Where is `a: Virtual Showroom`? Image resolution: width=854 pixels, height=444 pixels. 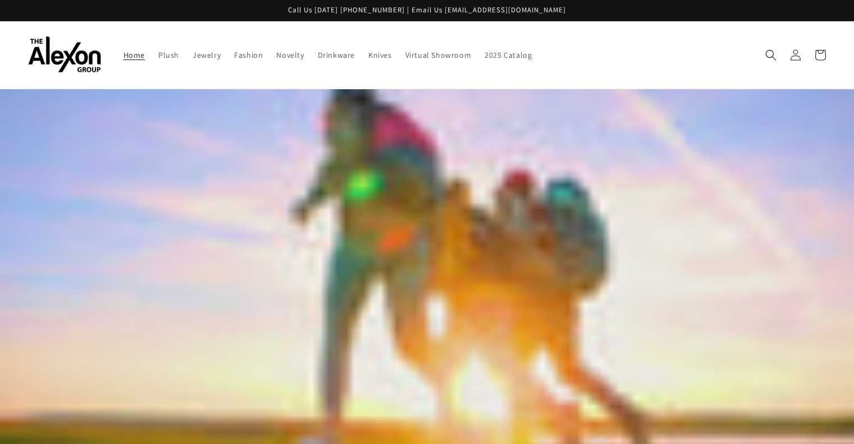 a: Virtual Showroom is located at coordinates (438, 55).